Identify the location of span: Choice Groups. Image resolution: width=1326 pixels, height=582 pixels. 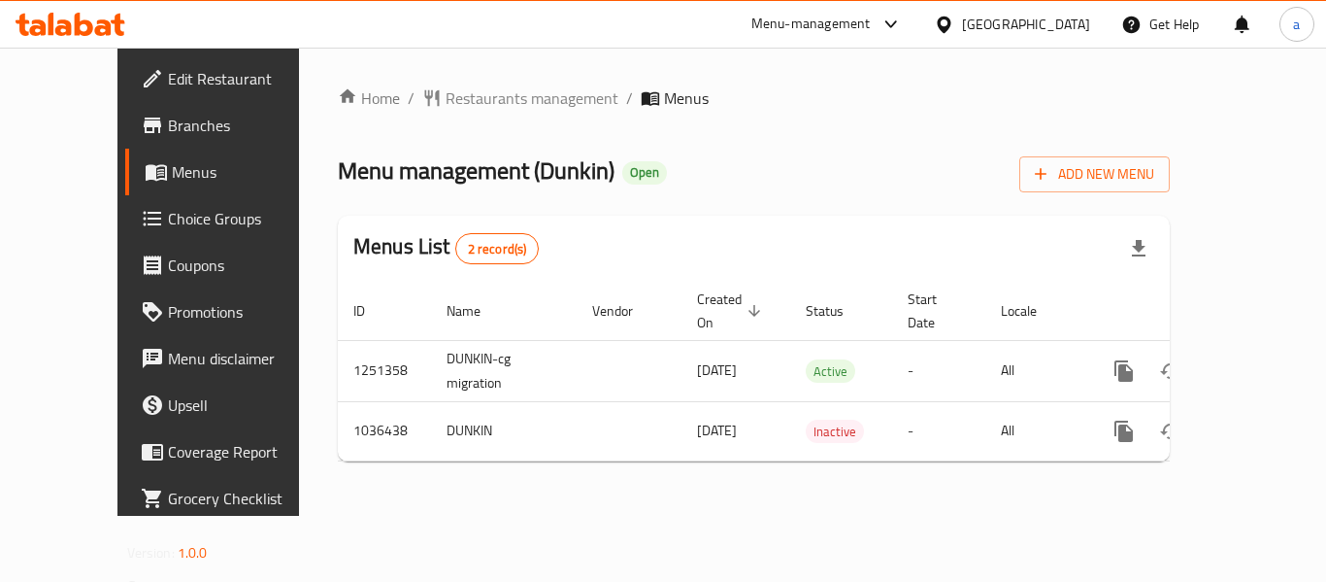
(246, 218).